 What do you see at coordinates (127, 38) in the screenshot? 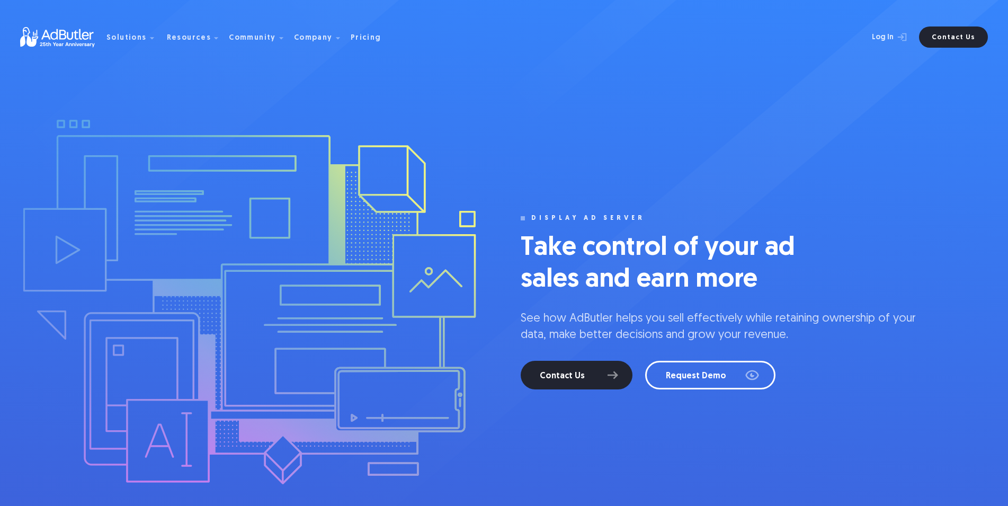
I see `div: Solutions` at bounding box center [127, 38].